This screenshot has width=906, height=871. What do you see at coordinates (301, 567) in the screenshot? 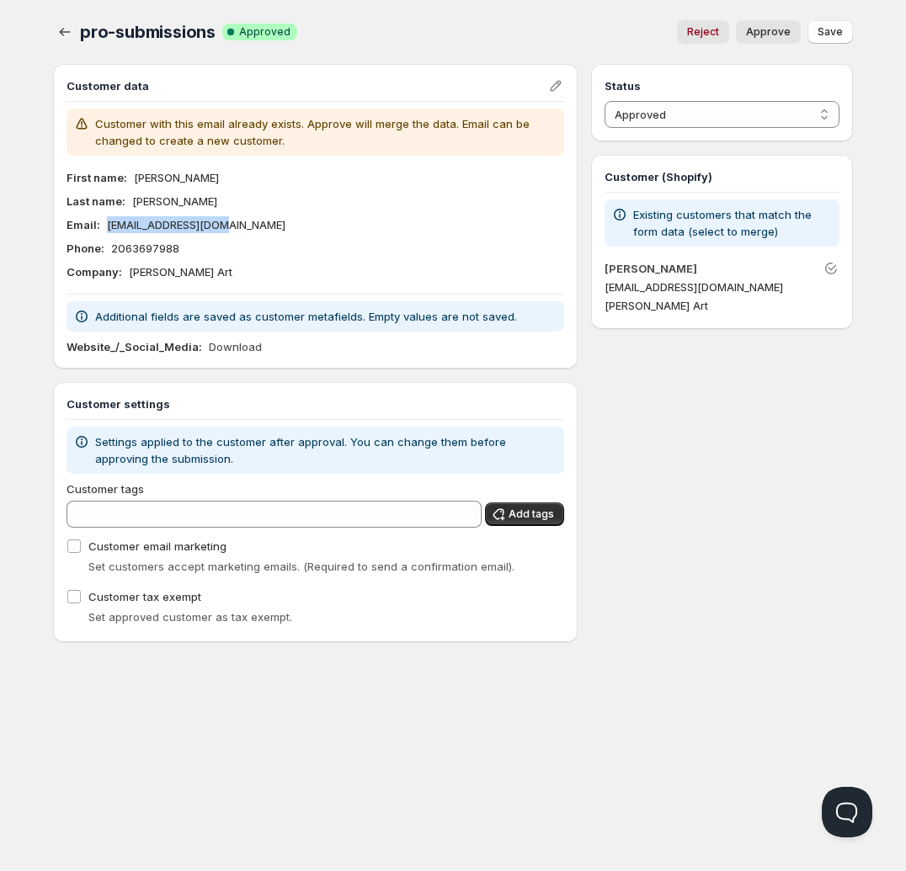
I see `span: Set customers accept marketing emails. (Required to send a confirmation email).` at bounding box center [301, 567].